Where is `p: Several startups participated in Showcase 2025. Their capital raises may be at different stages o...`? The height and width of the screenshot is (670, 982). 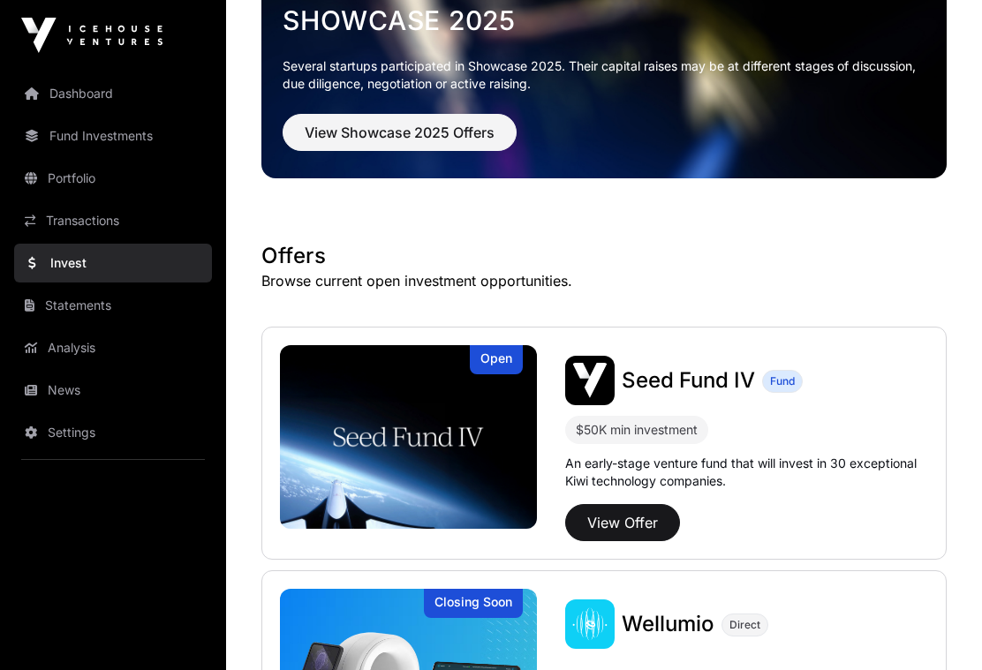
p: Several startups participated in Showcase 2025. Their capital raises may be at different stages o... is located at coordinates (604, 75).